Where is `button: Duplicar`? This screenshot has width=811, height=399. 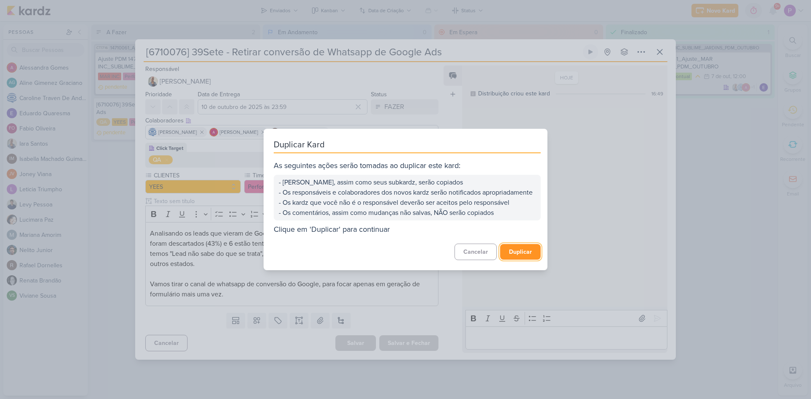
button: Duplicar is located at coordinates (520, 252).